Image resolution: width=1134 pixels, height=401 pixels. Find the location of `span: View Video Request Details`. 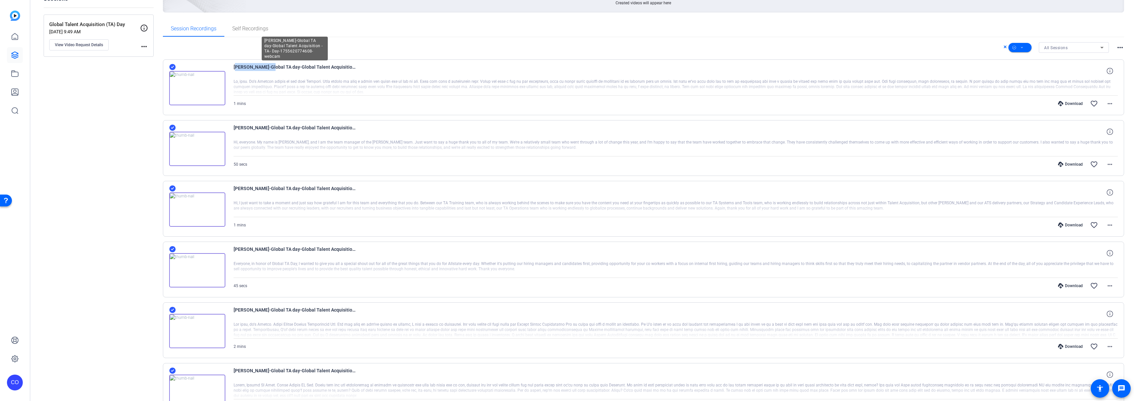

span: View Video Request Details is located at coordinates (79, 45).